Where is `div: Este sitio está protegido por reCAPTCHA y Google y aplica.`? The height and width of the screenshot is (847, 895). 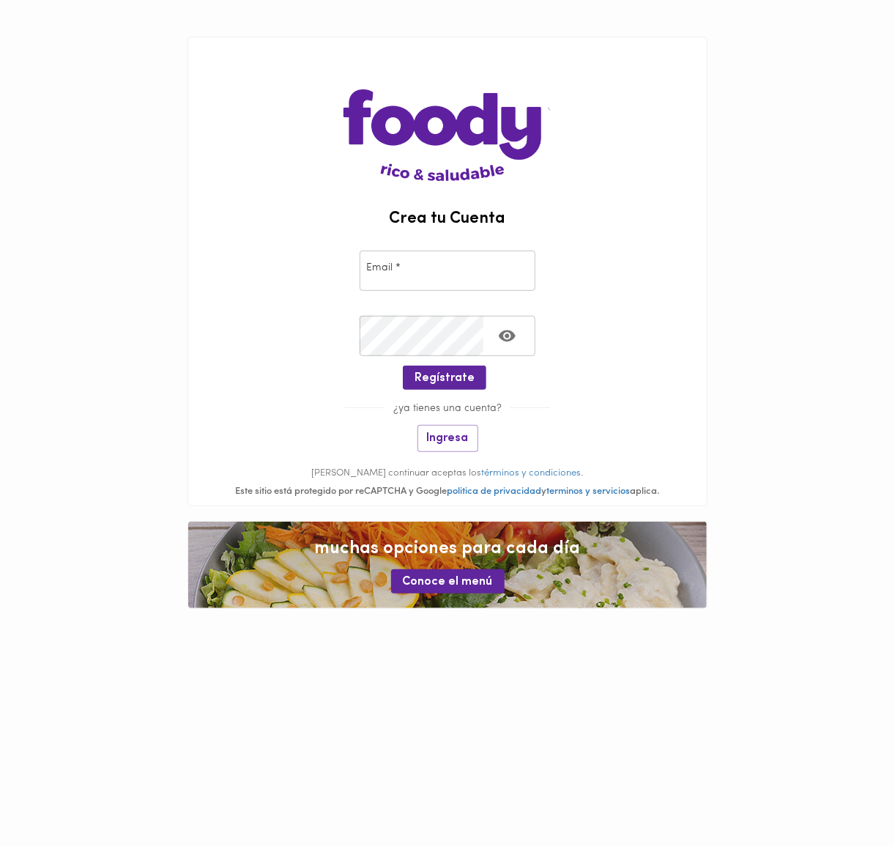 div: Este sitio está protegido por reCAPTCHA y Google y aplica. is located at coordinates (448, 492).